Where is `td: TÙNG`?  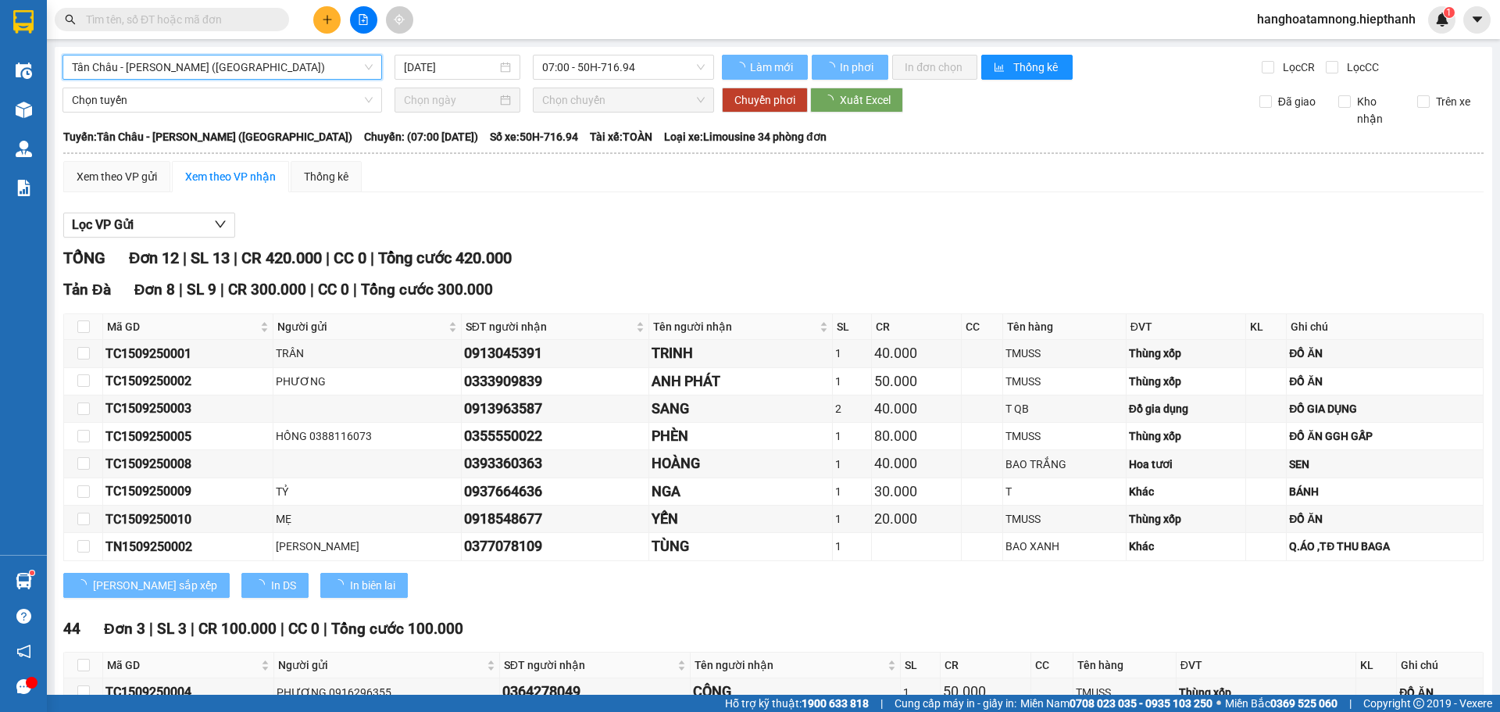
td: TÙNG is located at coordinates (740, 546).